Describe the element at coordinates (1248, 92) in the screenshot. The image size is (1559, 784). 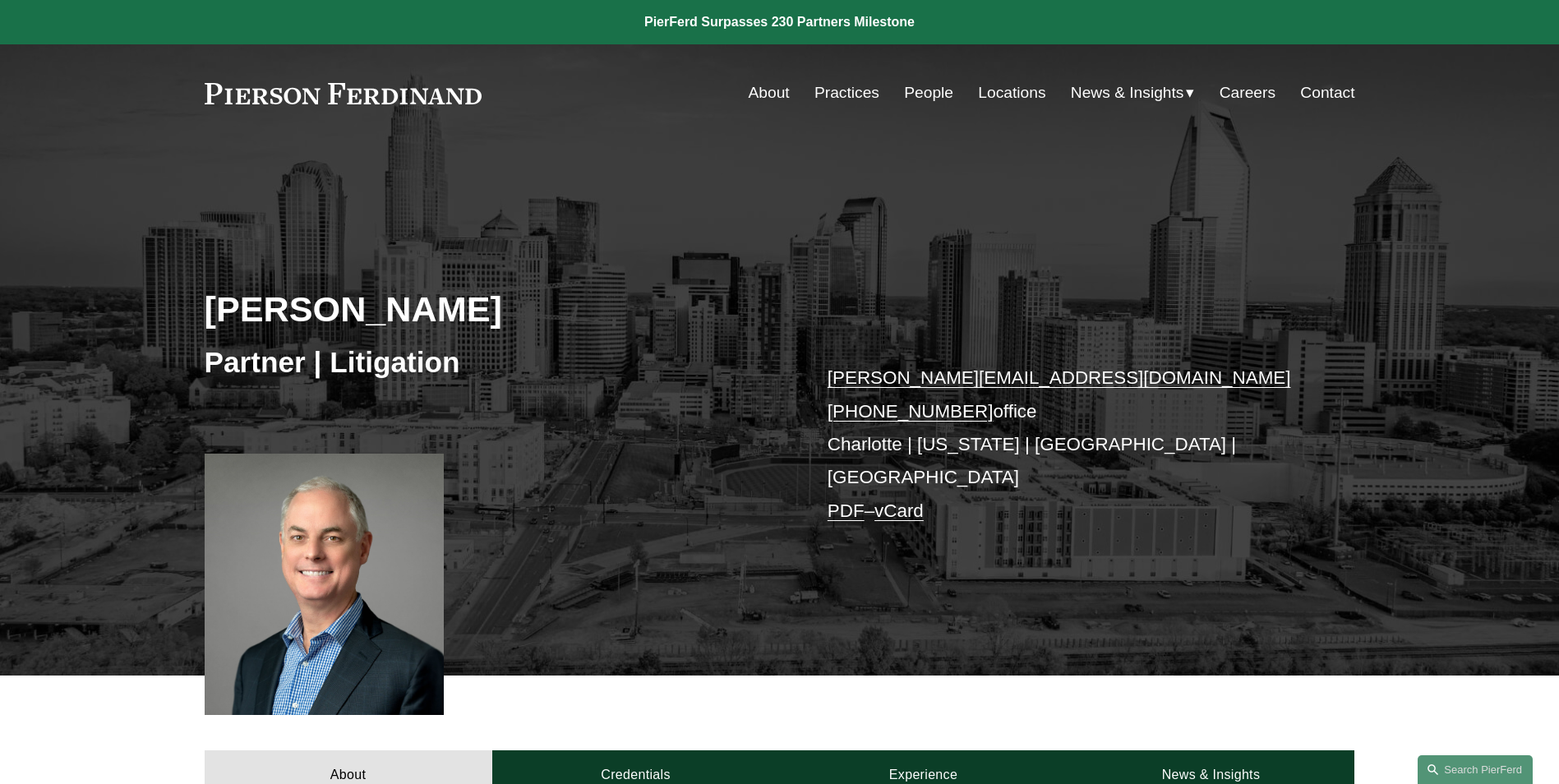
I see `a: Careers` at that location.